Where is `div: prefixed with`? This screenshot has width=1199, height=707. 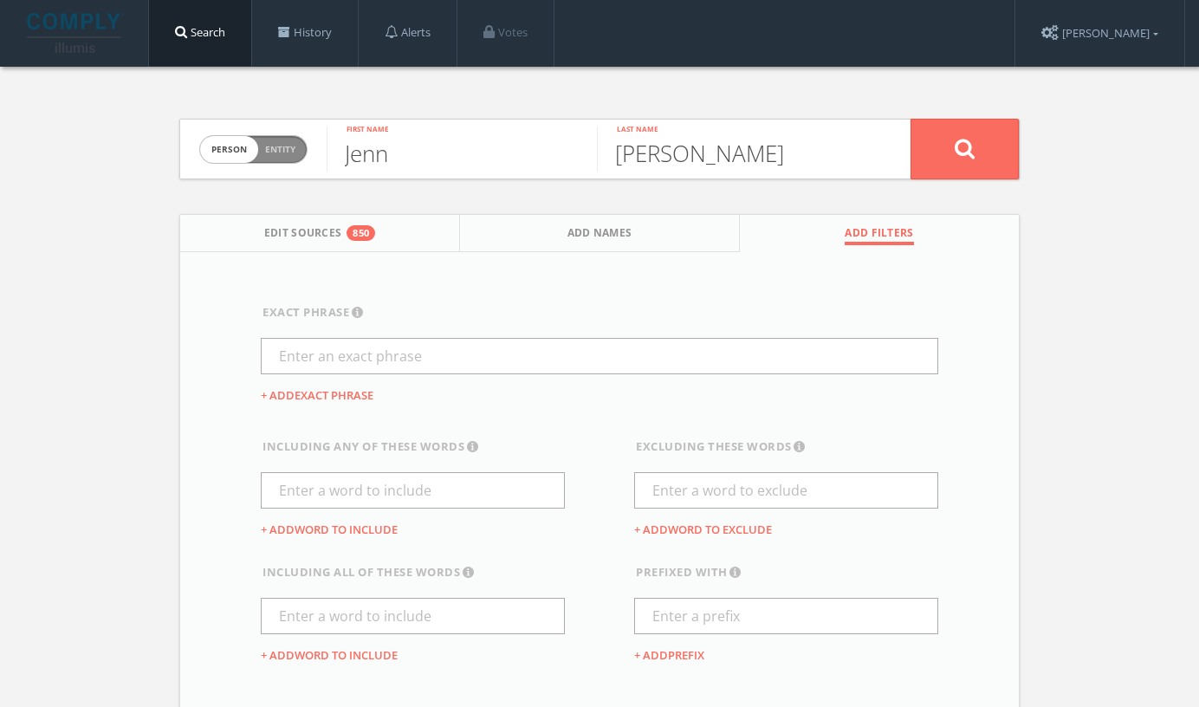 div: prefixed with is located at coordinates (786, 572).